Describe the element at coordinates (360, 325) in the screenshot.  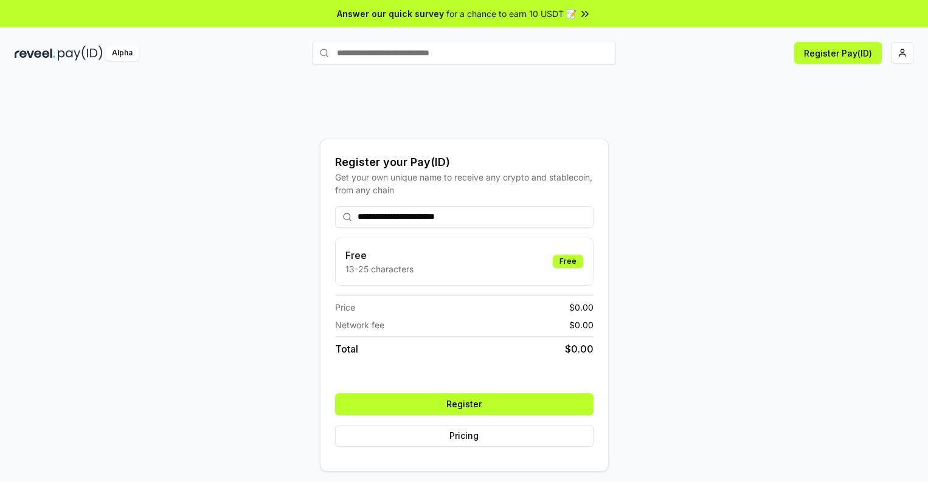
I see `span: Network fee` at that location.